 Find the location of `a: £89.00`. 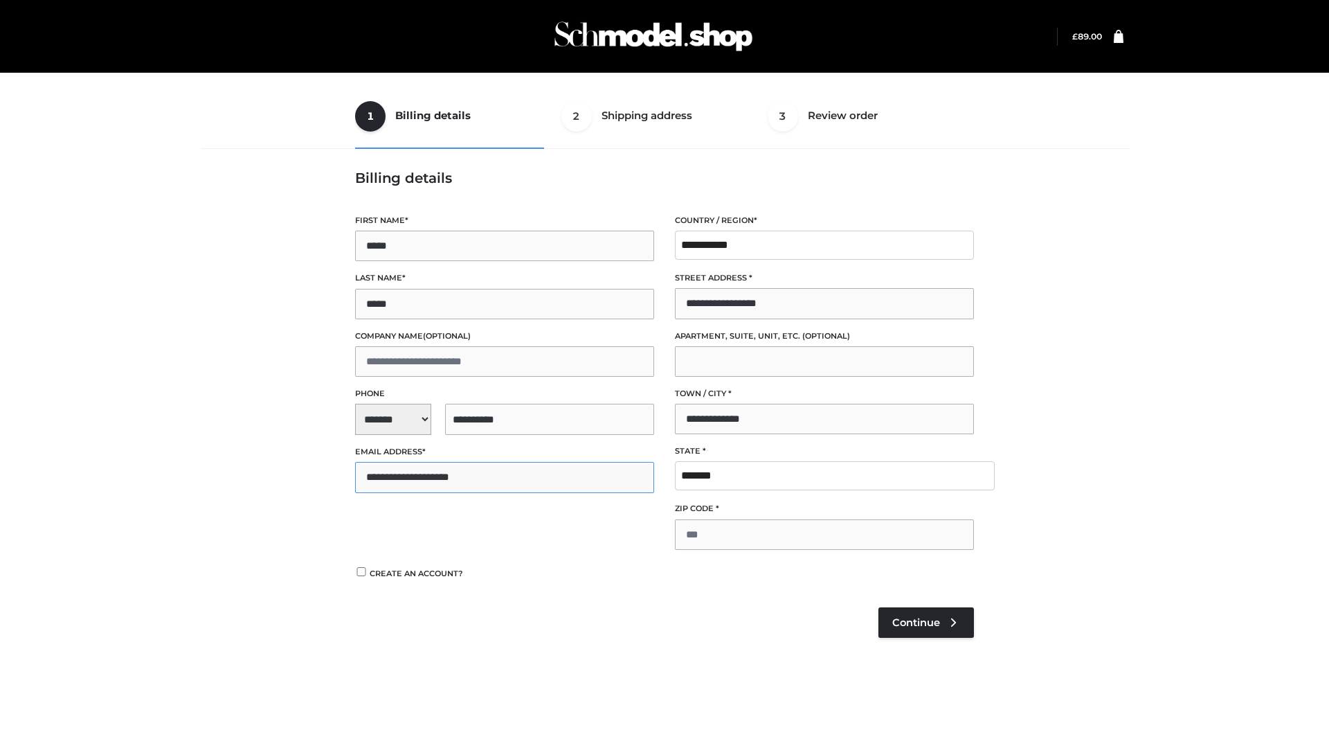

a: £89.00 is located at coordinates (1087, 36).